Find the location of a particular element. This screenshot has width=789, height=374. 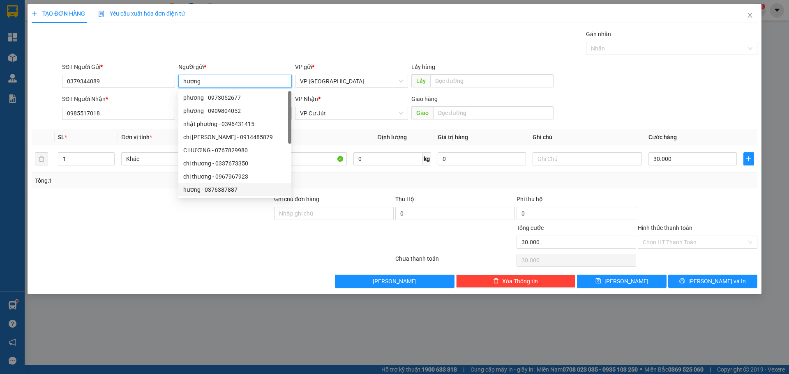

span: Thu Hộ is located at coordinates (405, 199).